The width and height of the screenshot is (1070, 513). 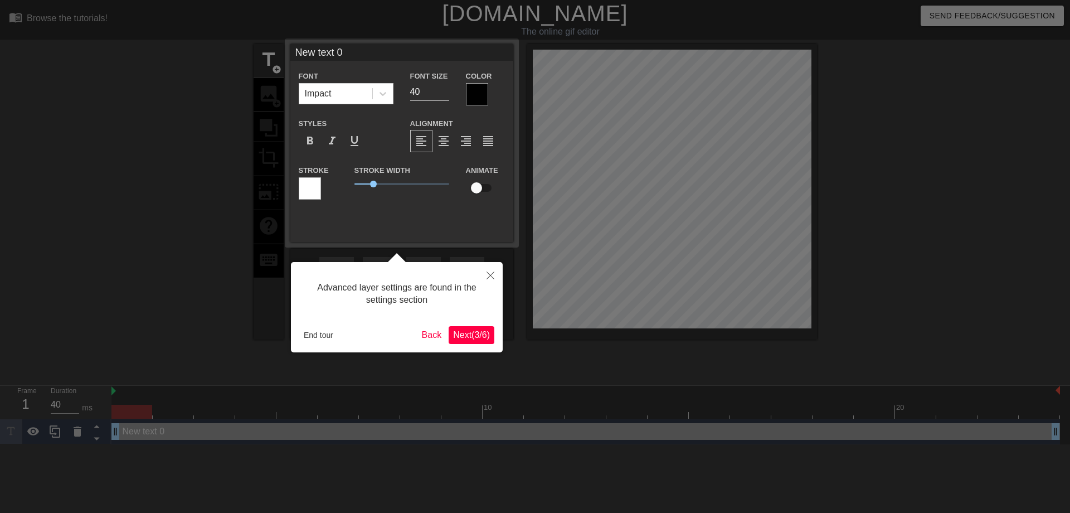 What do you see at coordinates (318, 335) in the screenshot?
I see `button: End tour` at bounding box center [318, 335].